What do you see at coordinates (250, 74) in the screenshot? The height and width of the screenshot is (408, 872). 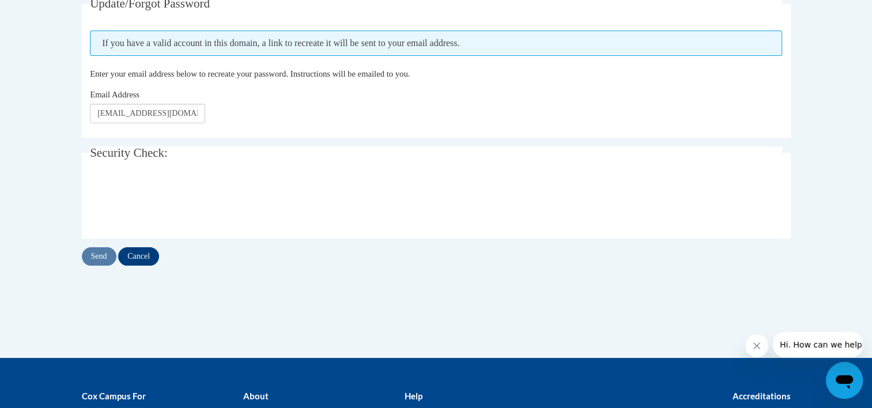 I see `span: Enter your email address below to recreate your password. Instructions will be emailed to you.` at bounding box center [250, 74].